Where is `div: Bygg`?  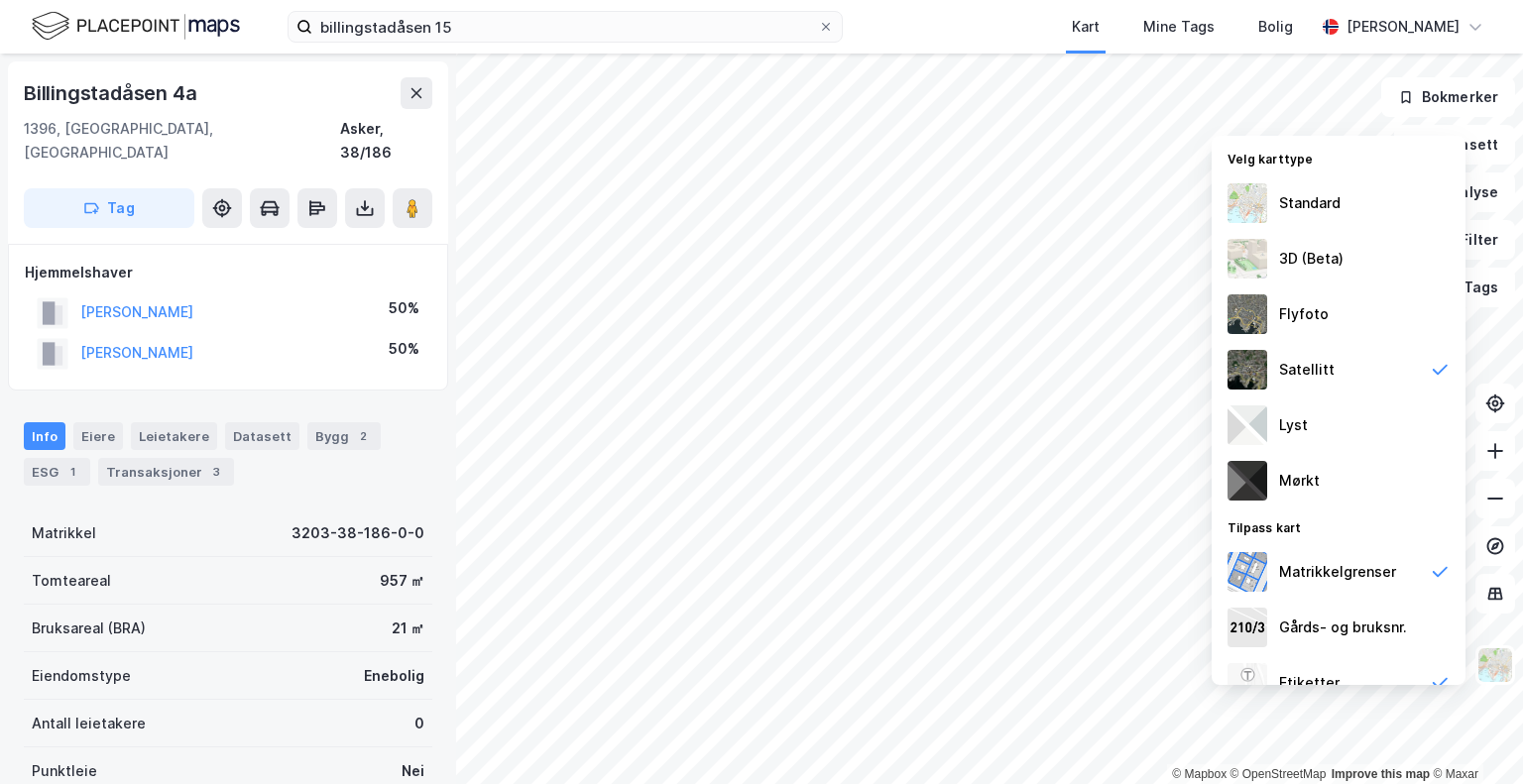
div: Bygg is located at coordinates (344, 436).